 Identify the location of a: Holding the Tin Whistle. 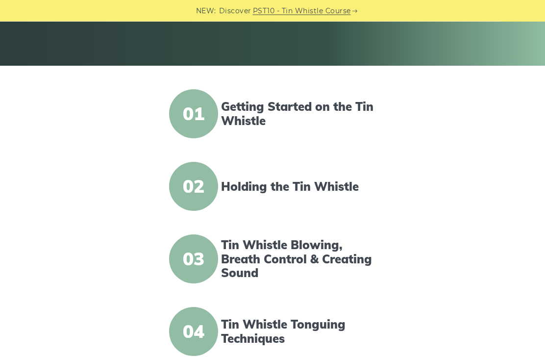
(302, 187).